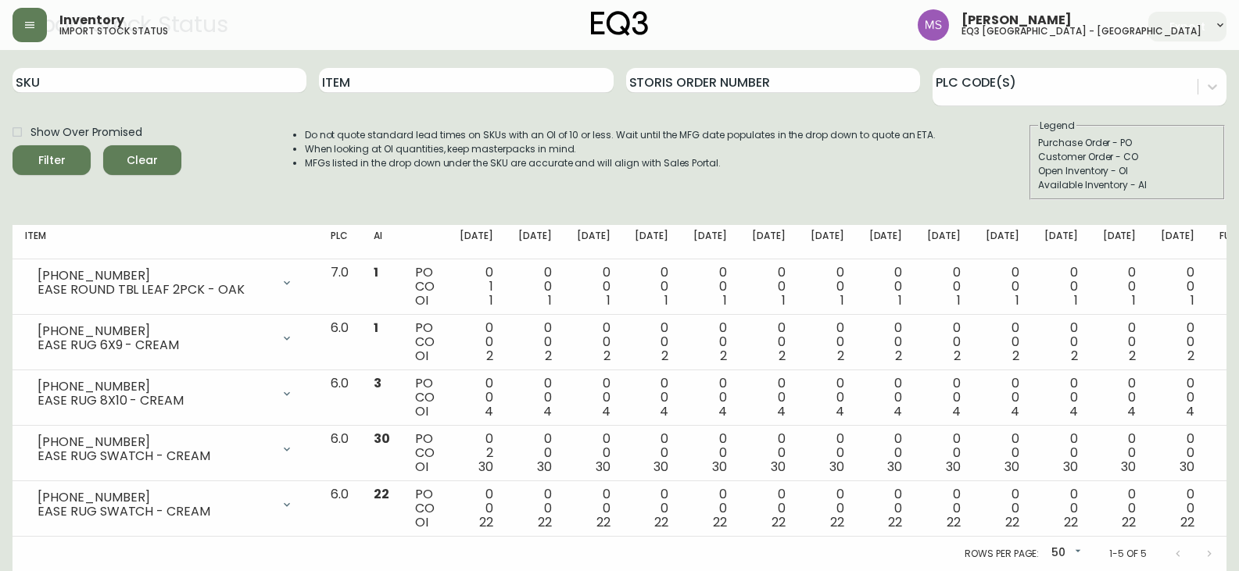 Image resolution: width=1239 pixels, height=571 pixels. Describe the element at coordinates (339, 287) in the screenshot. I see `td: 7.0` at that location.